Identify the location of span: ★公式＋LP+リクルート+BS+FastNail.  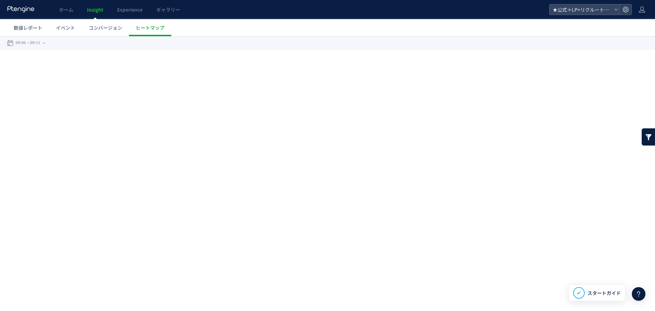
(581, 10).